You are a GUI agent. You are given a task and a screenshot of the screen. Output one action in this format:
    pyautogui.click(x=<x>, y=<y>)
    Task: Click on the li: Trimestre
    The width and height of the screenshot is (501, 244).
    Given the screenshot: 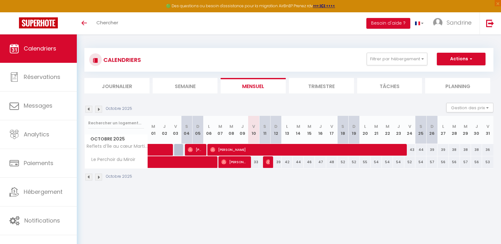 What is the action you would take?
    pyautogui.click(x=321, y=86)
    